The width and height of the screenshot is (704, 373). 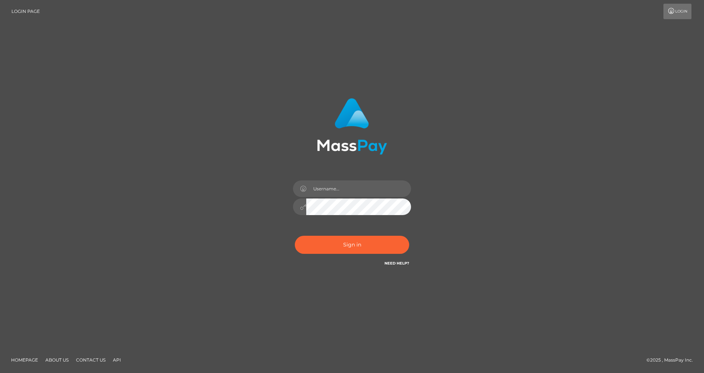 I want to click on button: Sign in, so click(x=352, y=245).